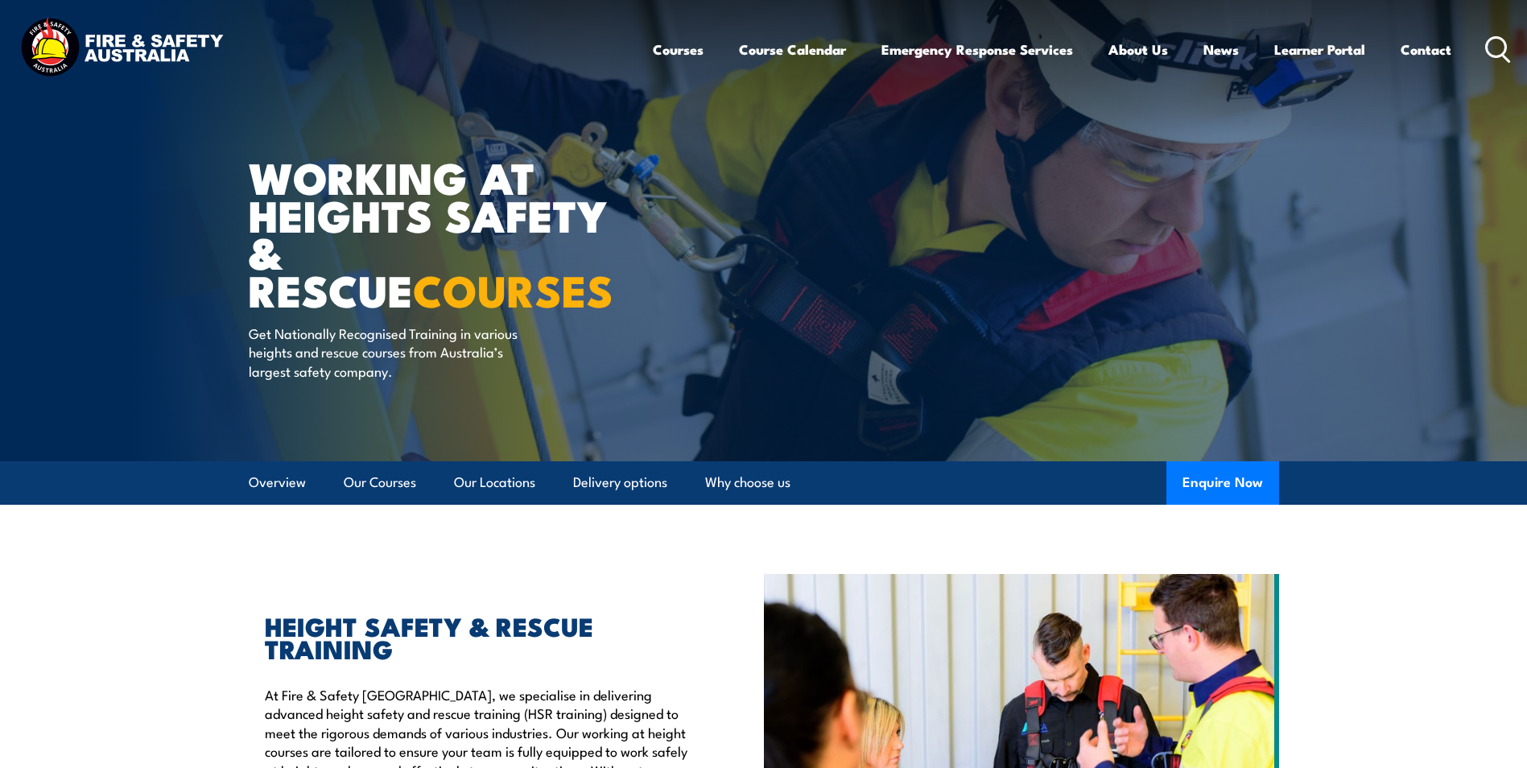 This screenshot has height=768, width=1527. I want to click on h1: WORKING AT HEIGHTS SAFETY & RESCUE, so click(447, 233).